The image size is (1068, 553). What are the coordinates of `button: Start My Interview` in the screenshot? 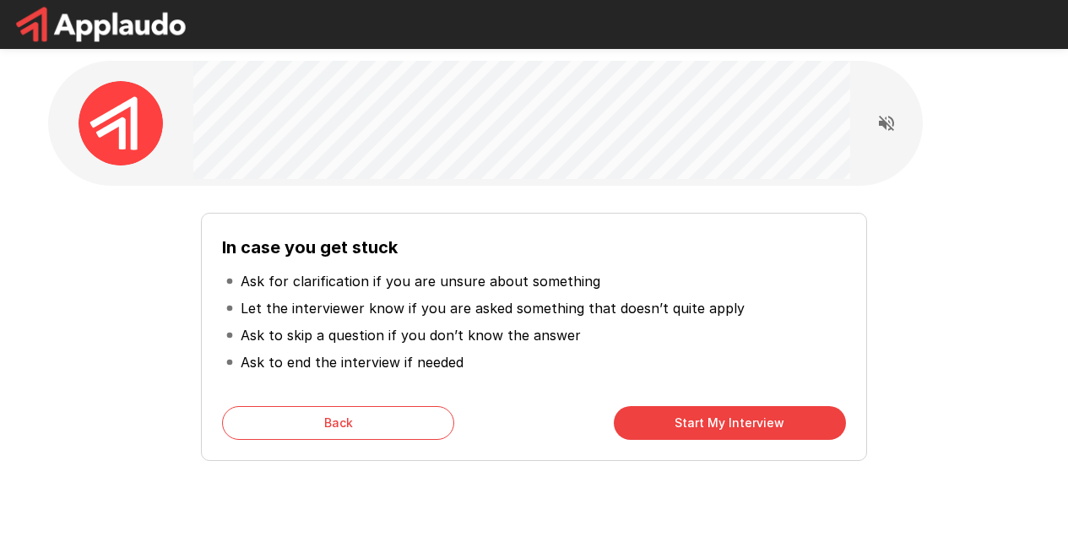 It's located at (729, 423).